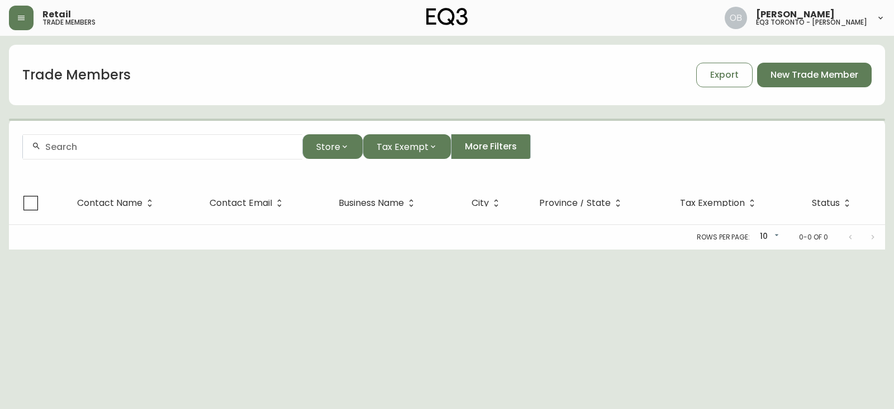 This screenshot has height=409, width=894. What do you see at coordinates (69, 22) in the screenshot?
I see `h5: trade members` at bounding box center [69, 22].